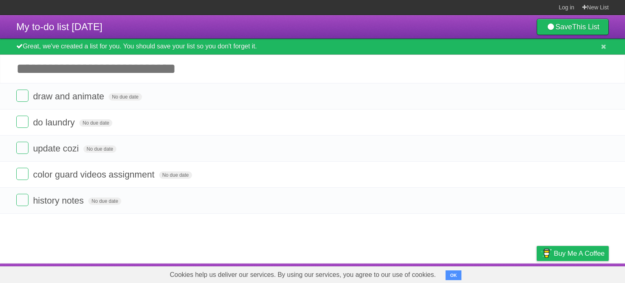  Describe the element at coordinates (94, 174) in the screenshot. I see `span: color guard videos assignment` at that location.